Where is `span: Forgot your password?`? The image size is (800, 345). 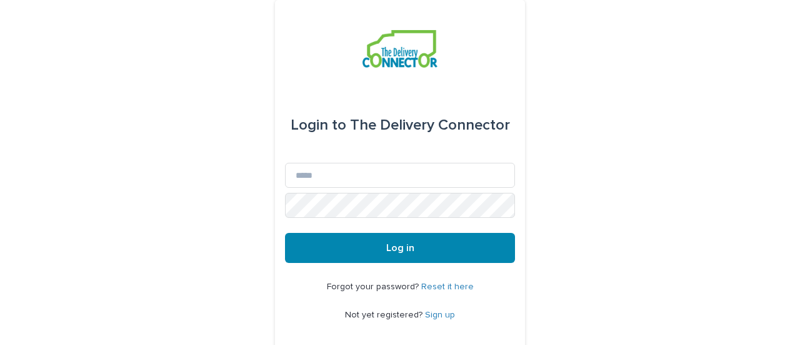 span: Forgot your password? is located at coordinates (374, 286).